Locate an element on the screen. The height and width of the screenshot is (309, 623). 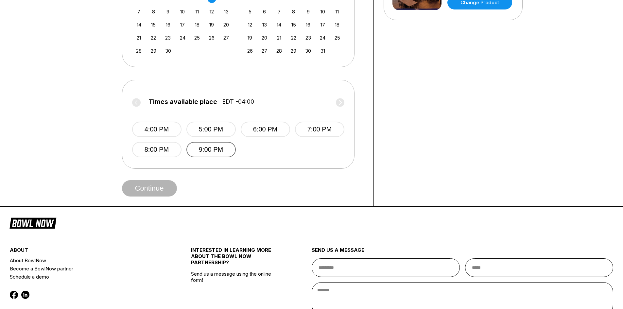
div: Choose Sunday, October 12th, 2025 is located at coordinates (250, 25).